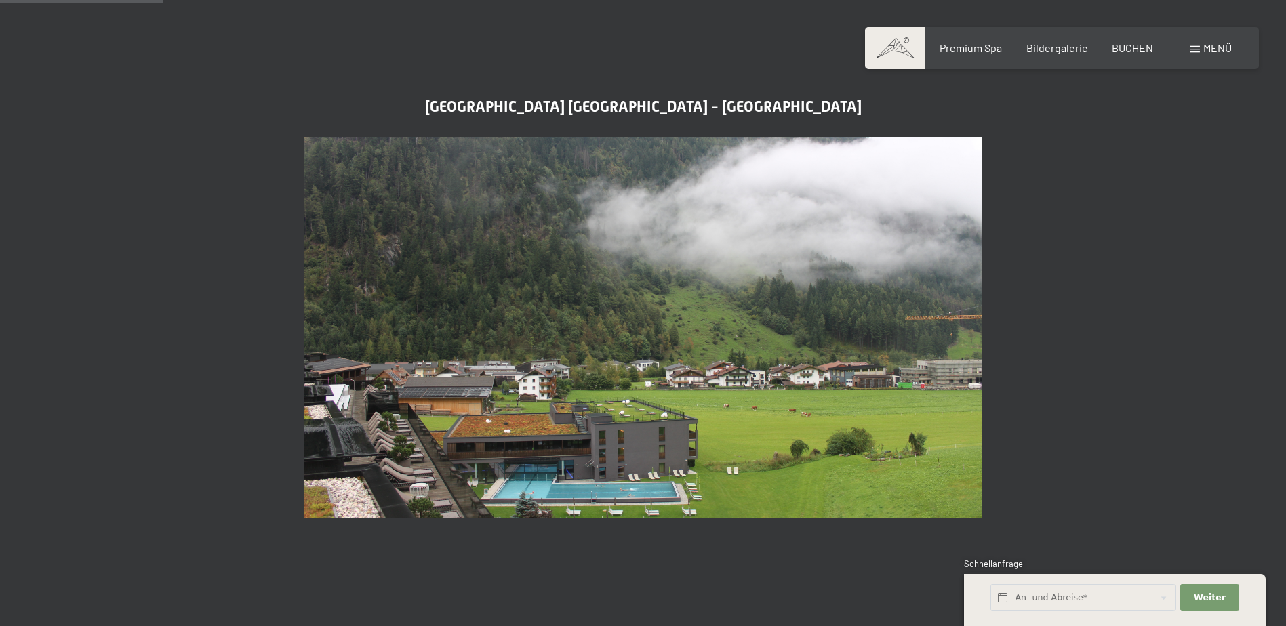 The height and width of the screenshot is (626, 1286). I want to click on span: Weiter, so click(1209, 598).